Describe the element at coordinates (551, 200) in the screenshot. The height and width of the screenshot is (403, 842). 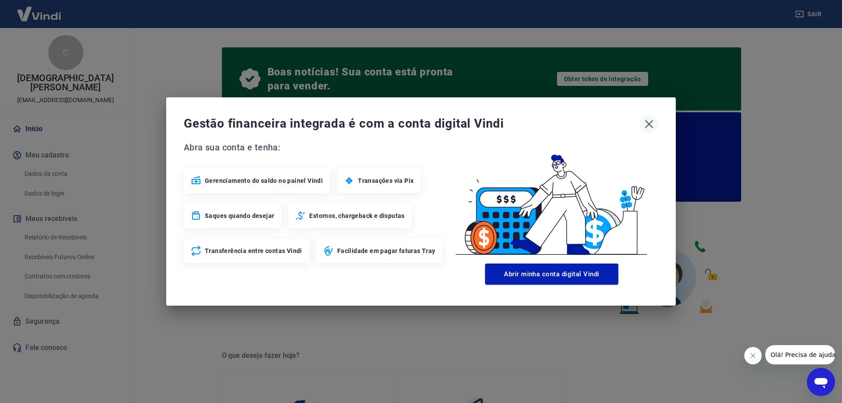
I see `img: Good Billing` at that location.